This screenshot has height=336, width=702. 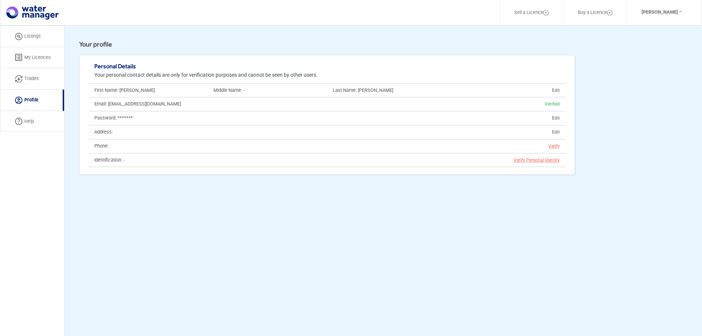 What do you see at coordinates (19, 100) in the screenshot?
I see `img: Profile Icon` at bounding box center [19, 100].